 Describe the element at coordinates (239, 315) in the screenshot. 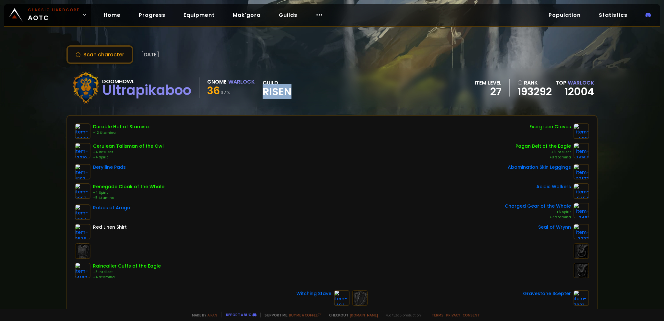

I see `a: Report a bug` at that location.